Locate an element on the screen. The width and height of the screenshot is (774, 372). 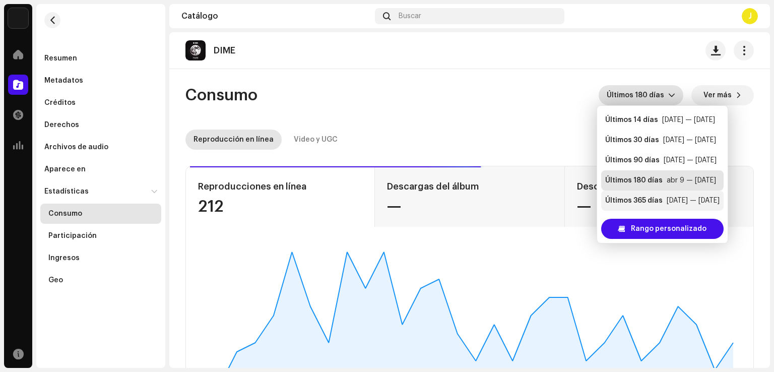
button: Ver más is located at coordinates (723, 95).